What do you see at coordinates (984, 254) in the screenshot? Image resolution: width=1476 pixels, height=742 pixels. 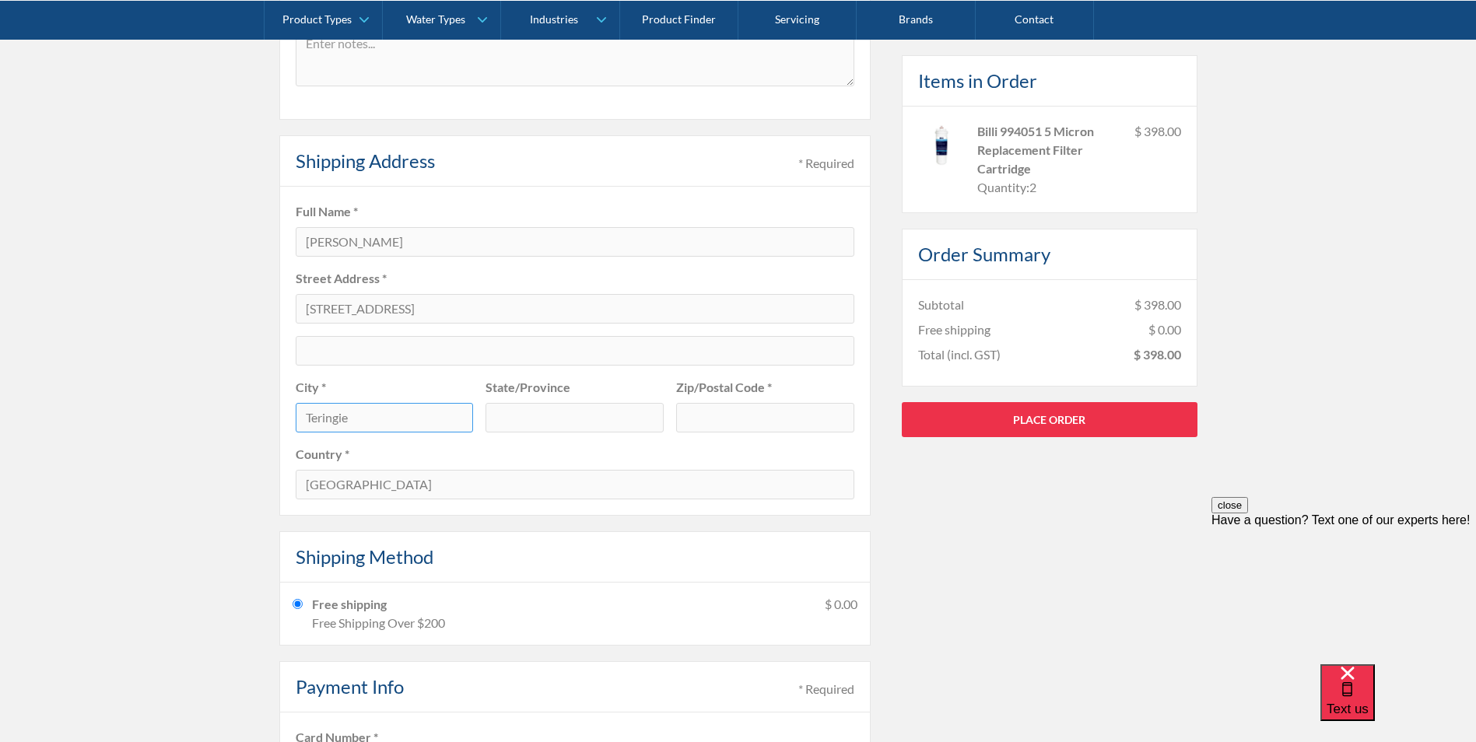 I see `h4: Order Summary` at bounding box center [984, 254].